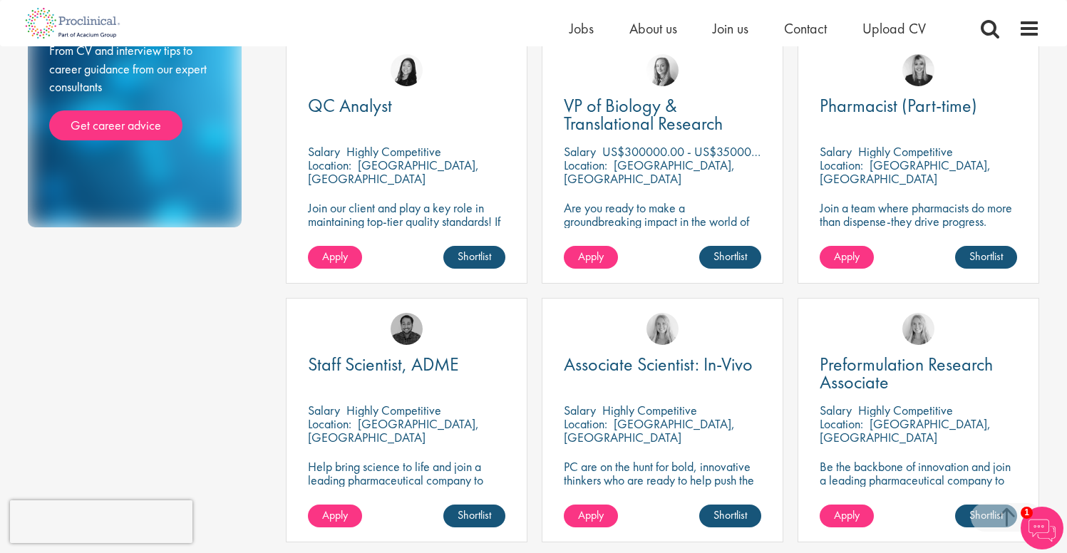  Describe the element at coordinates (894, 29) in the screenshot. I see `a: Upload CV` at that location.